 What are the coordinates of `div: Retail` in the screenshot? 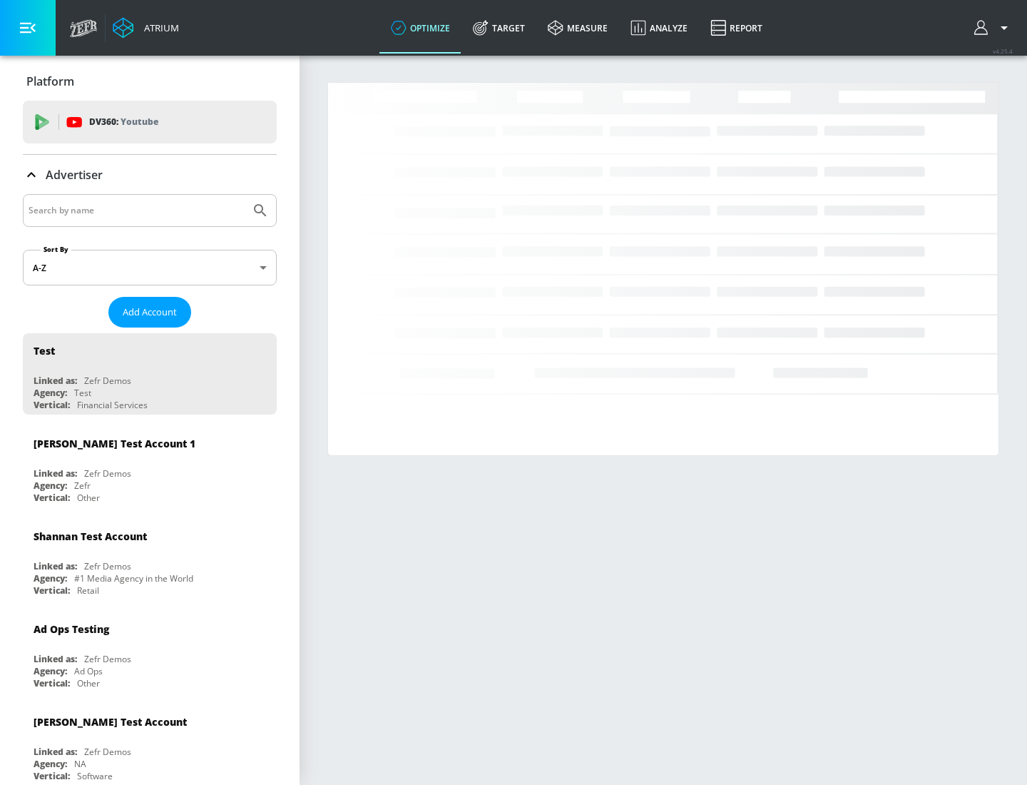 It's located at (88, 590).